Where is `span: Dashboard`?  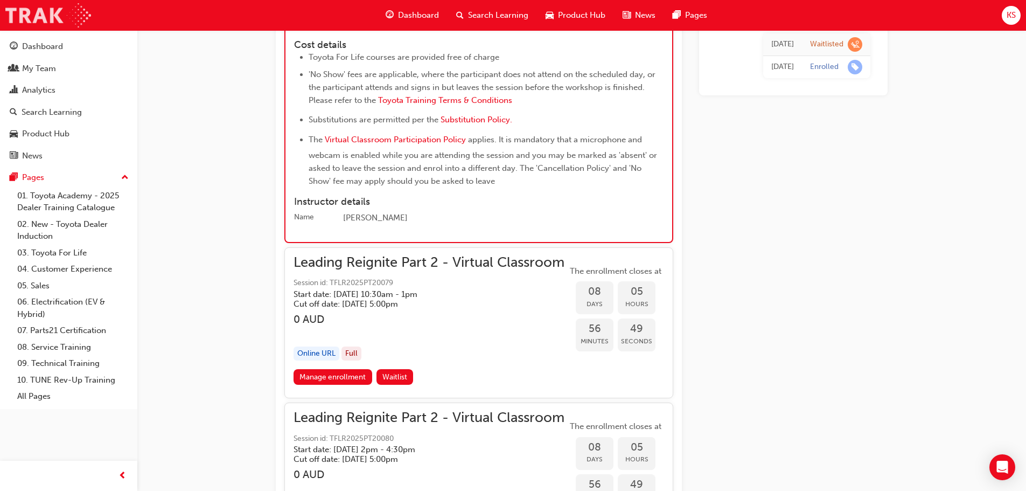 span: Dashboard is located at coordinates (419, 15).